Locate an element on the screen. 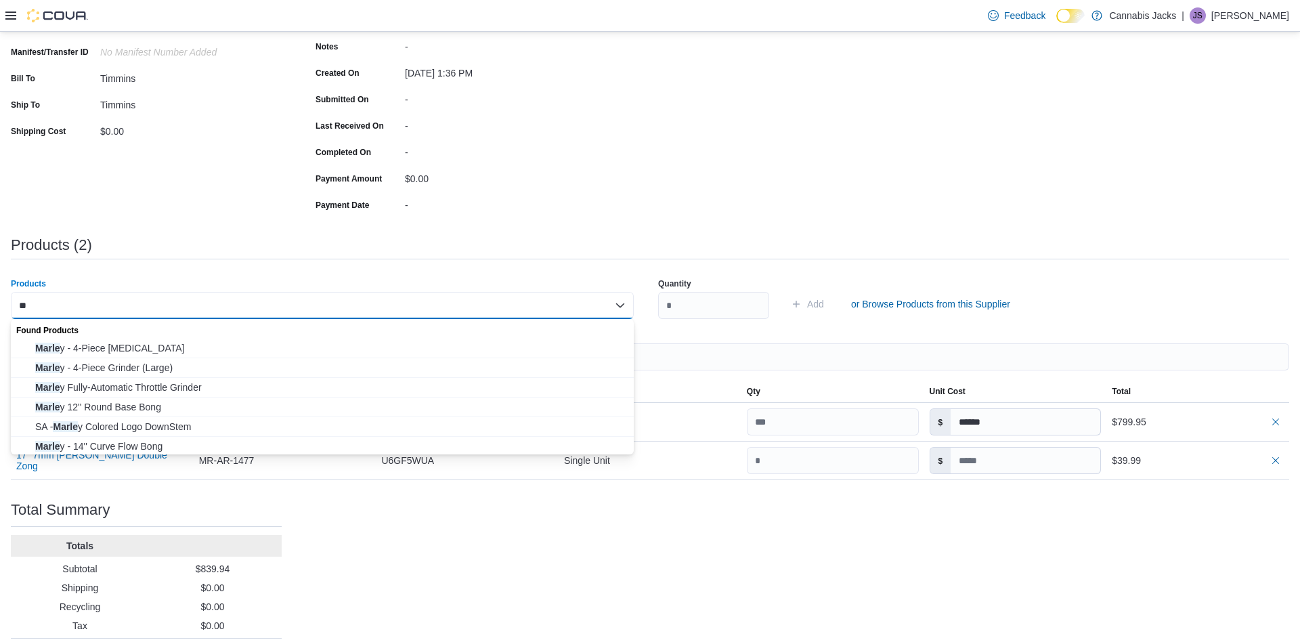 The height and width of the screenshot is (640, 1300). button: Marley - 4-Piece Grinder (Large) is located at coordinates (322, 368).